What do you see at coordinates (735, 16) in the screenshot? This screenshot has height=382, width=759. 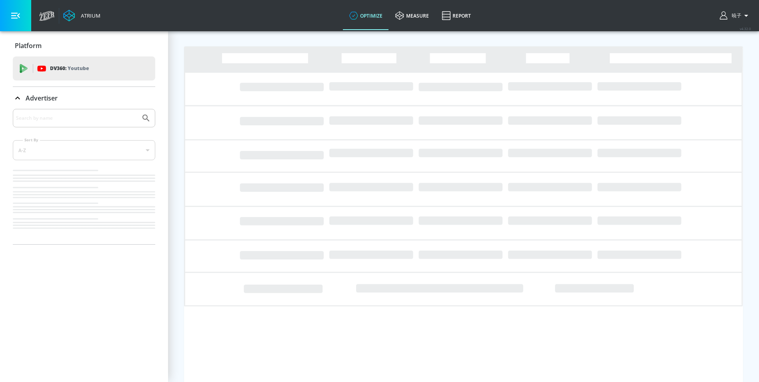 I see `span: login as: sanada.akiko@dentsudigital.co.jp` at bounding box center [735, 16].